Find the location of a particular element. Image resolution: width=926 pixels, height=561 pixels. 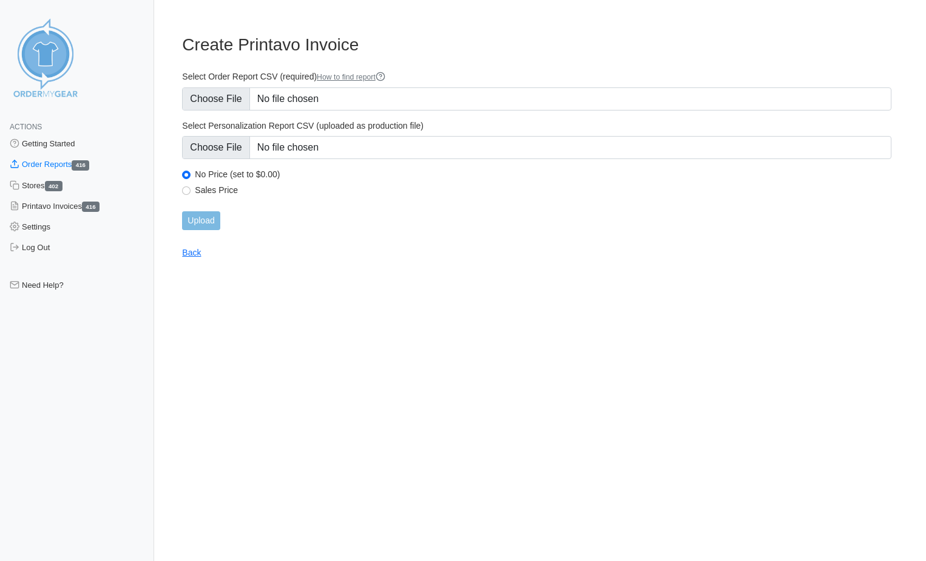

a: Back is located at coordinates (191, 252).